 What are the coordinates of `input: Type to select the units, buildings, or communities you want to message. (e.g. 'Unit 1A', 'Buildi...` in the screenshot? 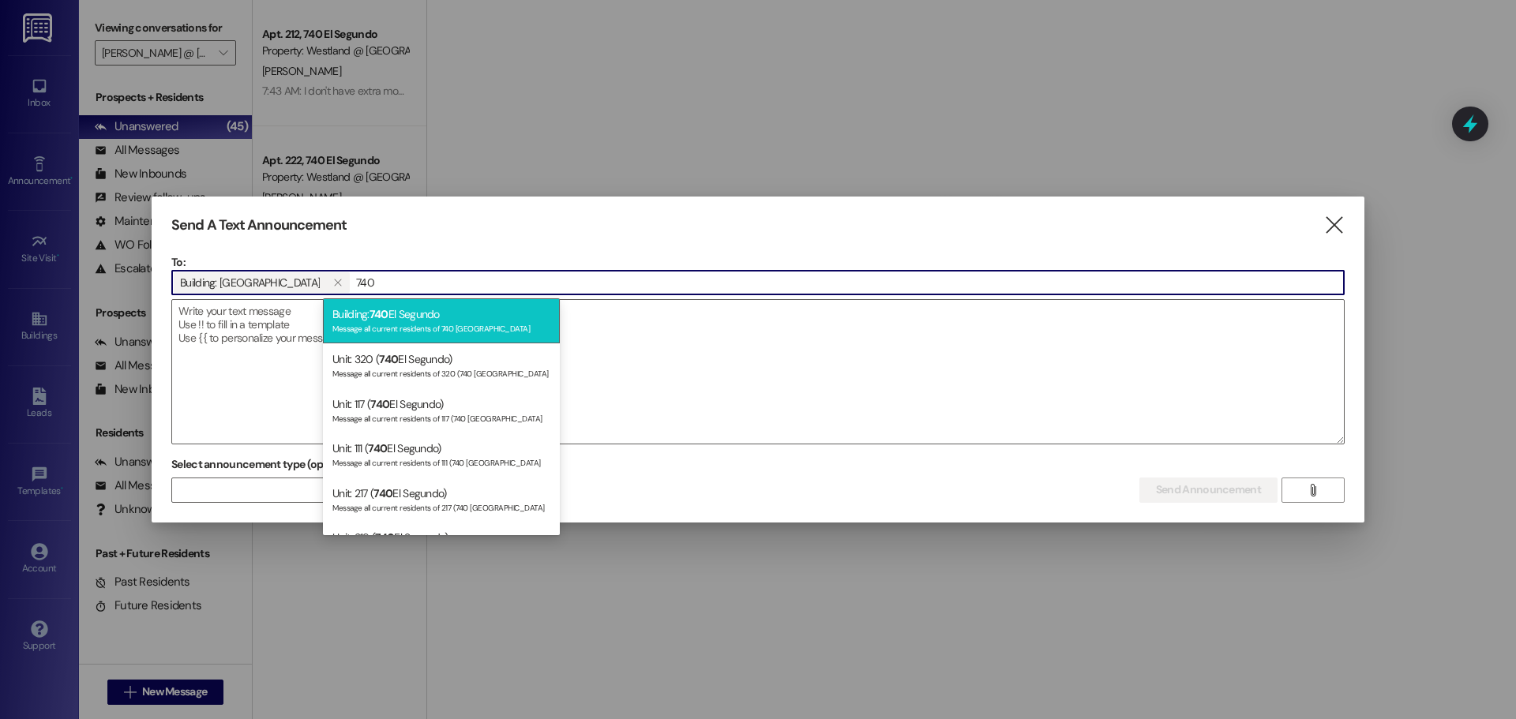 It's located at (847, 283).